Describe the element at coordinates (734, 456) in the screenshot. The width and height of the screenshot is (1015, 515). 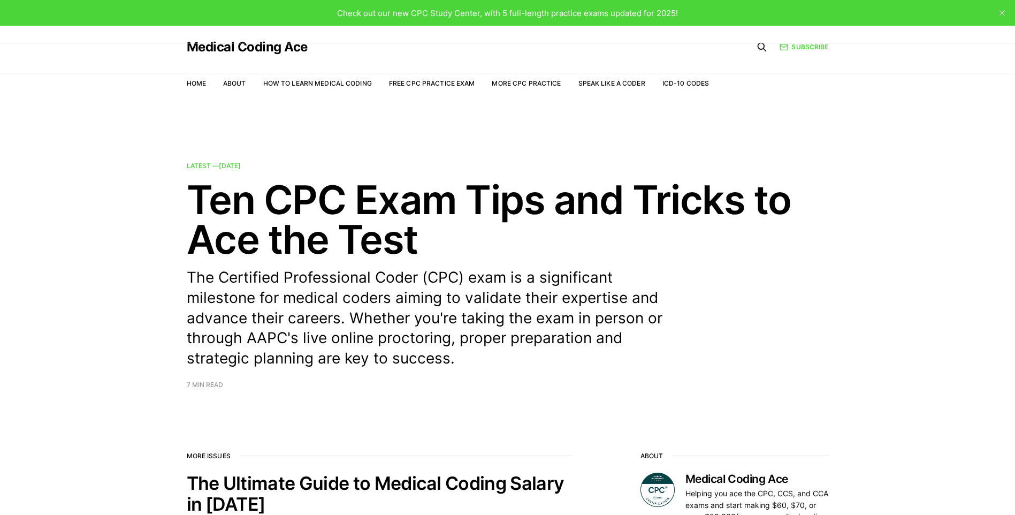
I see `h2: About` at that location.